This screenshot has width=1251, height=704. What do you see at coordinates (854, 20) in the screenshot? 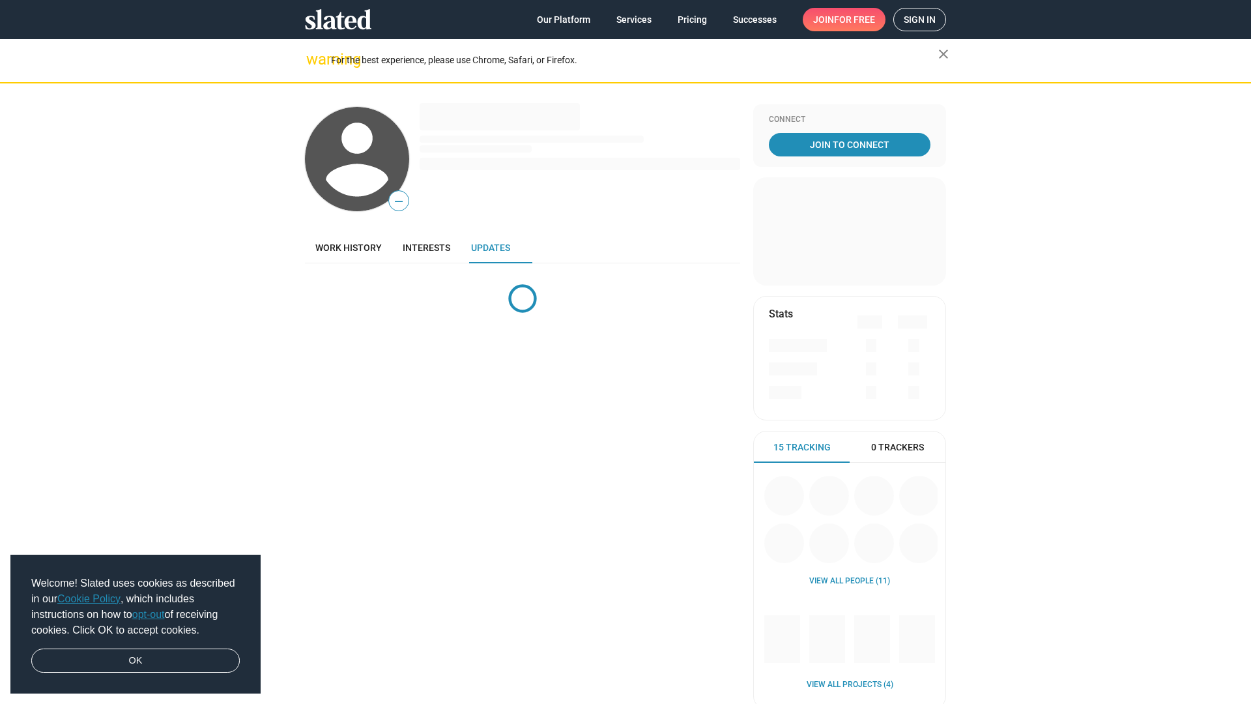
I see `span: for free` at bounding box center [854, 20].